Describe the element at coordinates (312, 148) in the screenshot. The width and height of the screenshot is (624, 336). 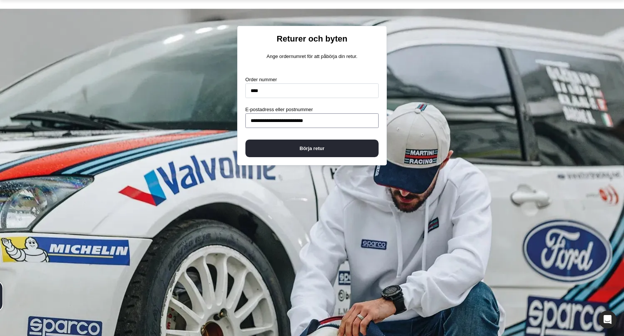
I see `button: Börja retur` at that location.